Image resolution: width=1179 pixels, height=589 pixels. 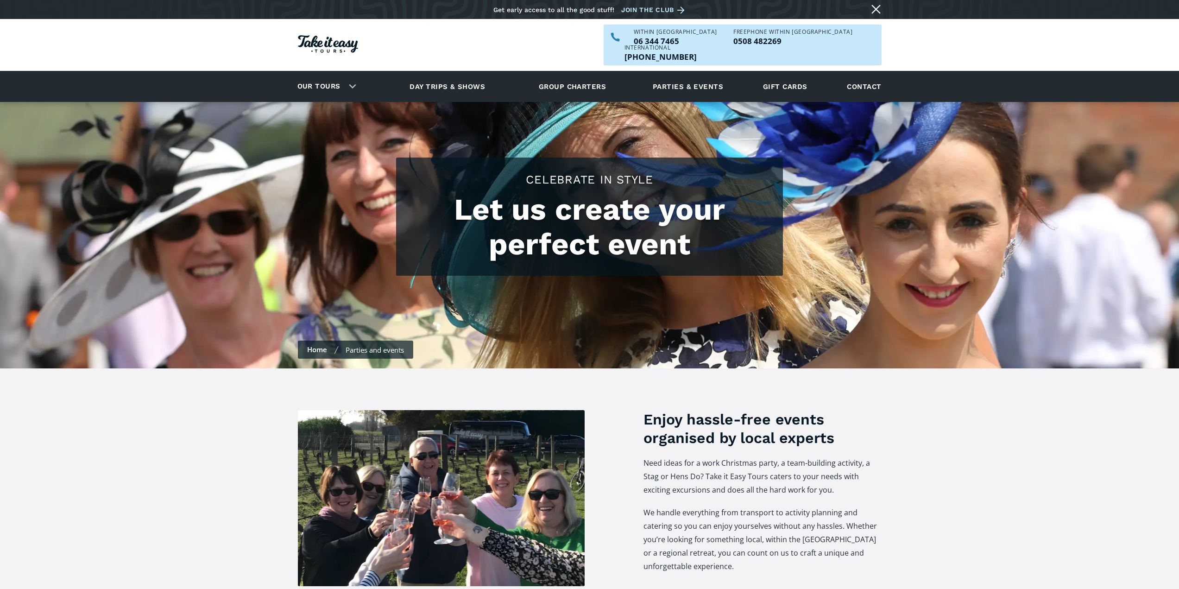 What do you see at coordinates (554, 10) in the screenshot?
I see `div: Get early access to all the good stuff!` at bounding box center [554, 10].